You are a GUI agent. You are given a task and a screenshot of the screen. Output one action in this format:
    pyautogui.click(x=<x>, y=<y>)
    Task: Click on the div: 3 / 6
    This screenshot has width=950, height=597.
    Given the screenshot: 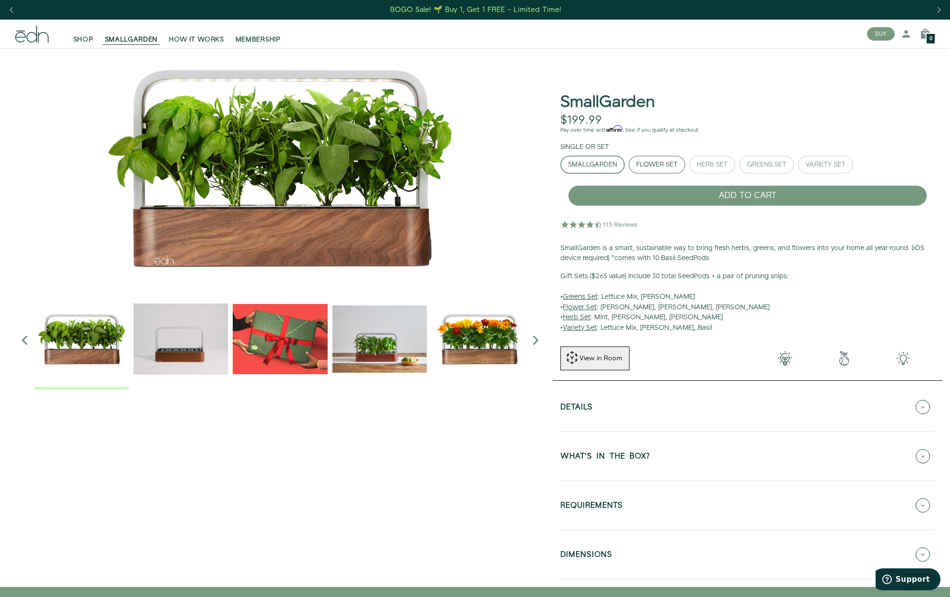 What is the action you would take?
    pyautogui.click(x=280, y=340)
    